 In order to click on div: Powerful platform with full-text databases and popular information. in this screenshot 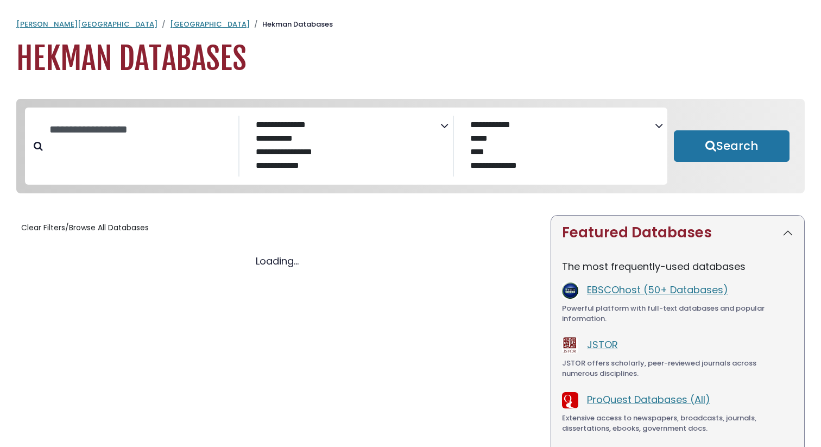, I will do `click(678, 313)`.